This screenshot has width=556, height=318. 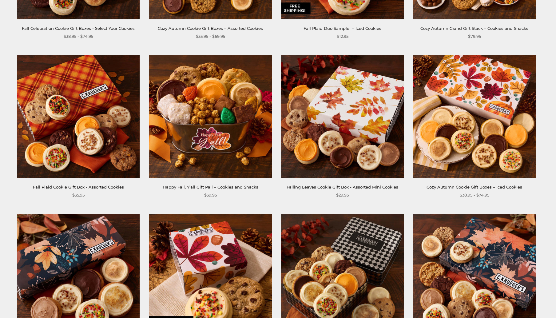 What do you see at coordinates (210, 116) in the screenshot?
I see `img: Happy Fall, Y’all Gift Pail – Cookies and Snacks` at bounding box center [210, 116].